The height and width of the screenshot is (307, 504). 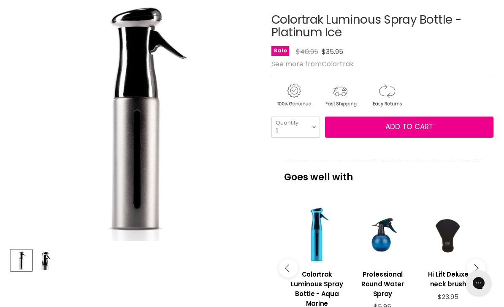 I want to click on img: genuine.gif, so click(x=294, y=95).